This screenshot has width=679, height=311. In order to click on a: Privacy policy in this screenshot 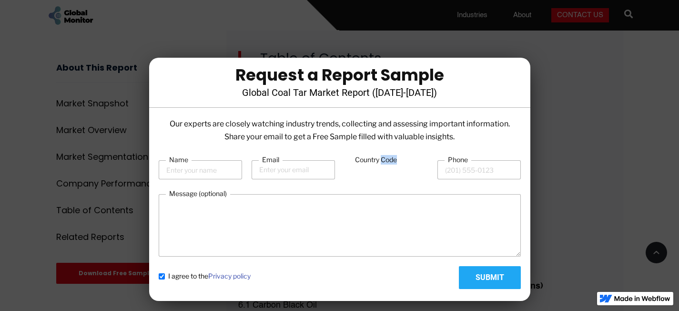, I will do `click(229, 276)`.